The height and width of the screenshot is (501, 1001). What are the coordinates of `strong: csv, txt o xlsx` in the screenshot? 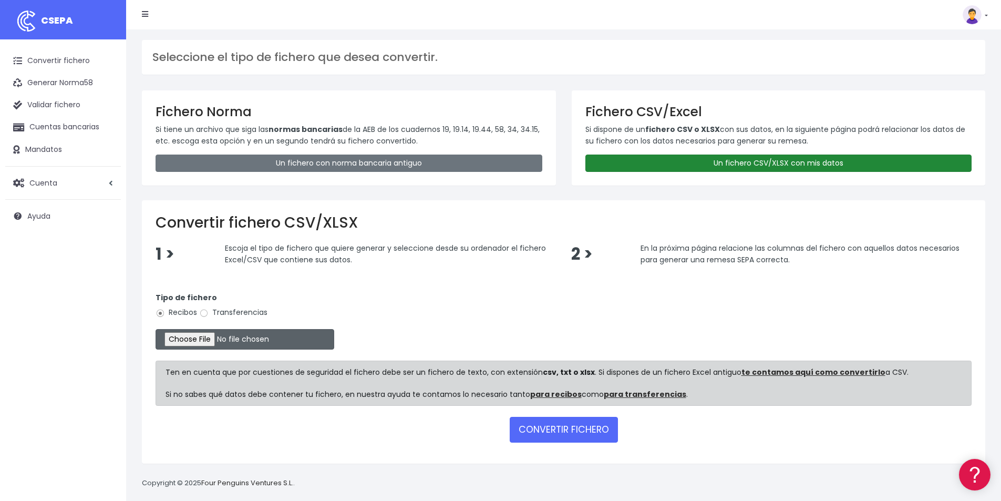 It's located at (568, 372).